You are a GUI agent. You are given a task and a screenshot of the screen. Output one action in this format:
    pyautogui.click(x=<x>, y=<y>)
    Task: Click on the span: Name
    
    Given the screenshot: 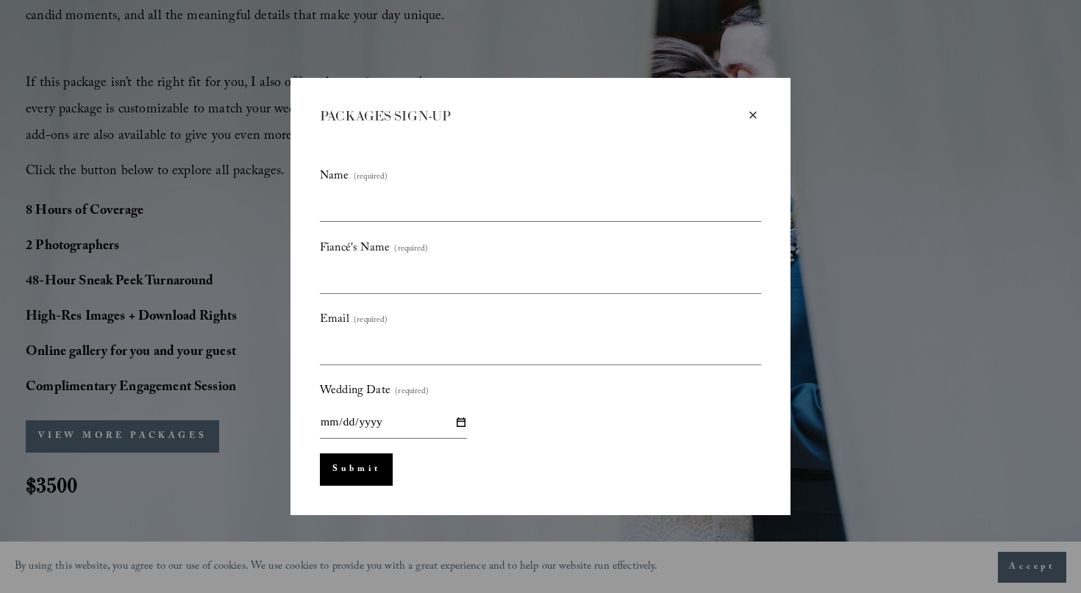 What is the action you would take?
    pyautogui.click(x=335, y=176)
    